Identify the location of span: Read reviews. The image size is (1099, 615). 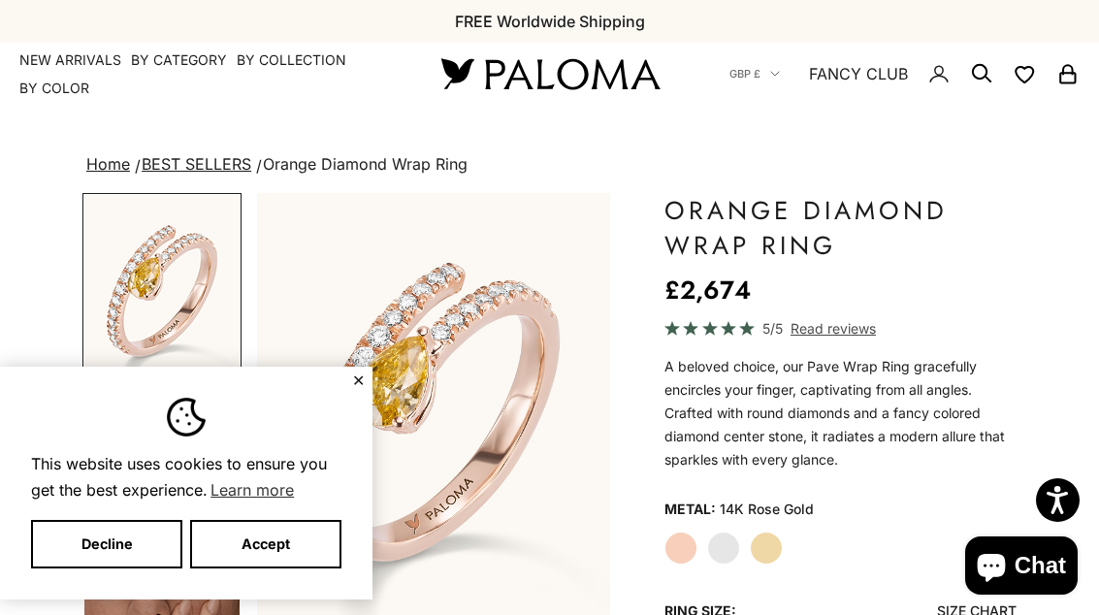
(833, 328).